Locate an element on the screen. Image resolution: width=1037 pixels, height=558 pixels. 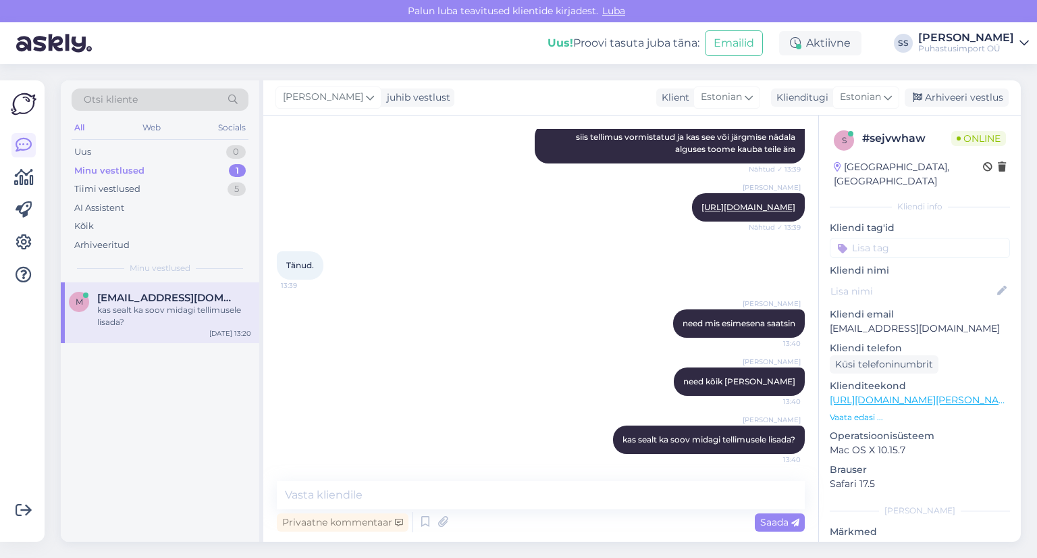
span: s is located at coordinates (844, 140).